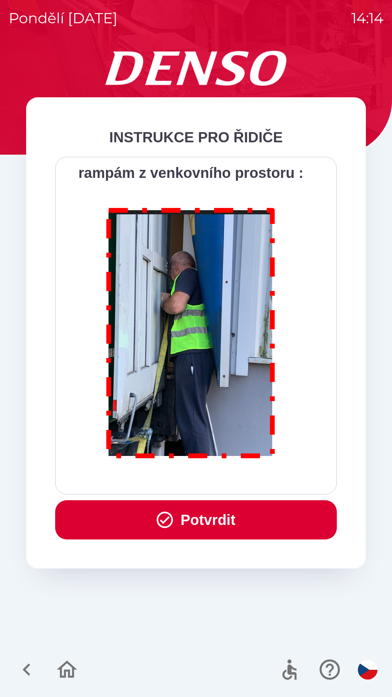 The width and height of the screenshot is (392, 697). What do you see at coordinates (191, 332) in the screenshot?
I see `img: M8MNayrTL6gAAAABJRU5ErkJggg==` at bounding box center [191, 332].